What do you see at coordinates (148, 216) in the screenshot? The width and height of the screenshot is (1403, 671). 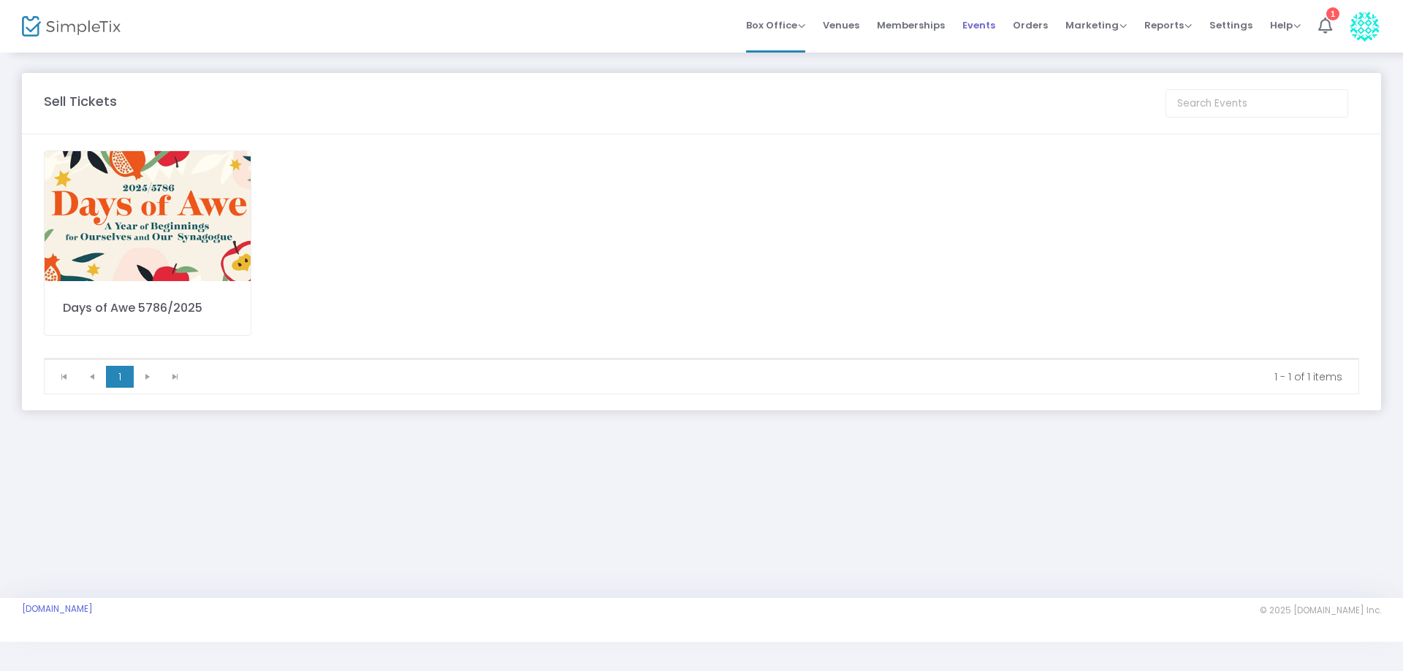 I see `img: TicketEmailImage.png` at bounding box center [148, 216].